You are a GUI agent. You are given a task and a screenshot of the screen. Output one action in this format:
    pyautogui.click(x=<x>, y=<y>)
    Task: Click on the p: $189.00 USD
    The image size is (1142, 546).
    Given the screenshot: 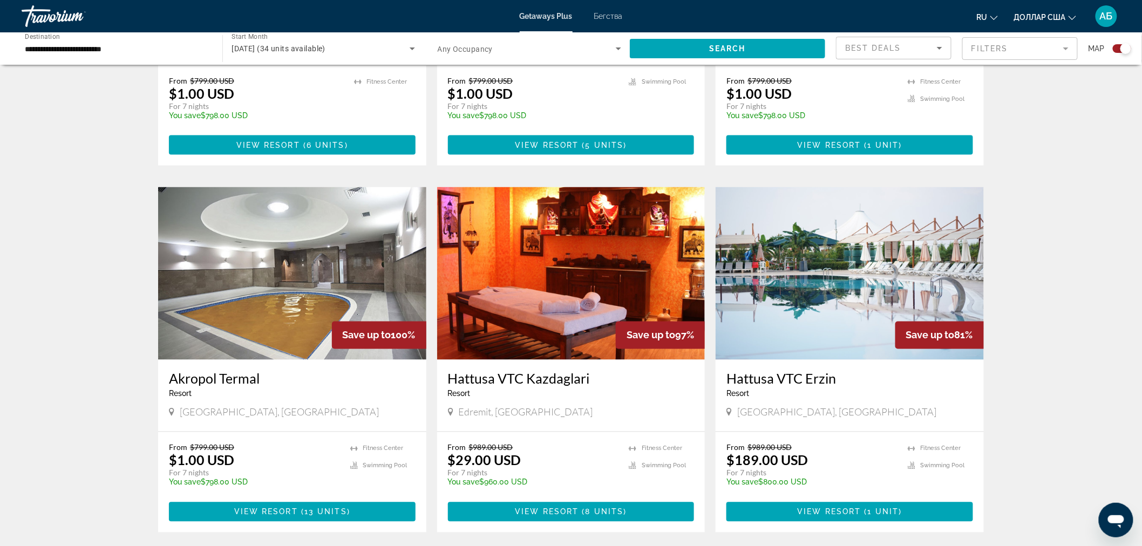 What is the action you would take?
    pyautogui.click(x=767, y=460)
    